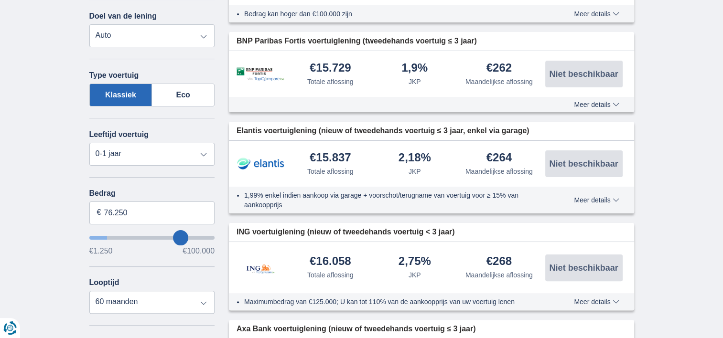 The image size is (723, 338). Describe the element at coordinates (345, 232) in the screenshot. I see `span: ING voertuiglening (nieuw of tweedehands voertuig < 3 jaar)` at that location.